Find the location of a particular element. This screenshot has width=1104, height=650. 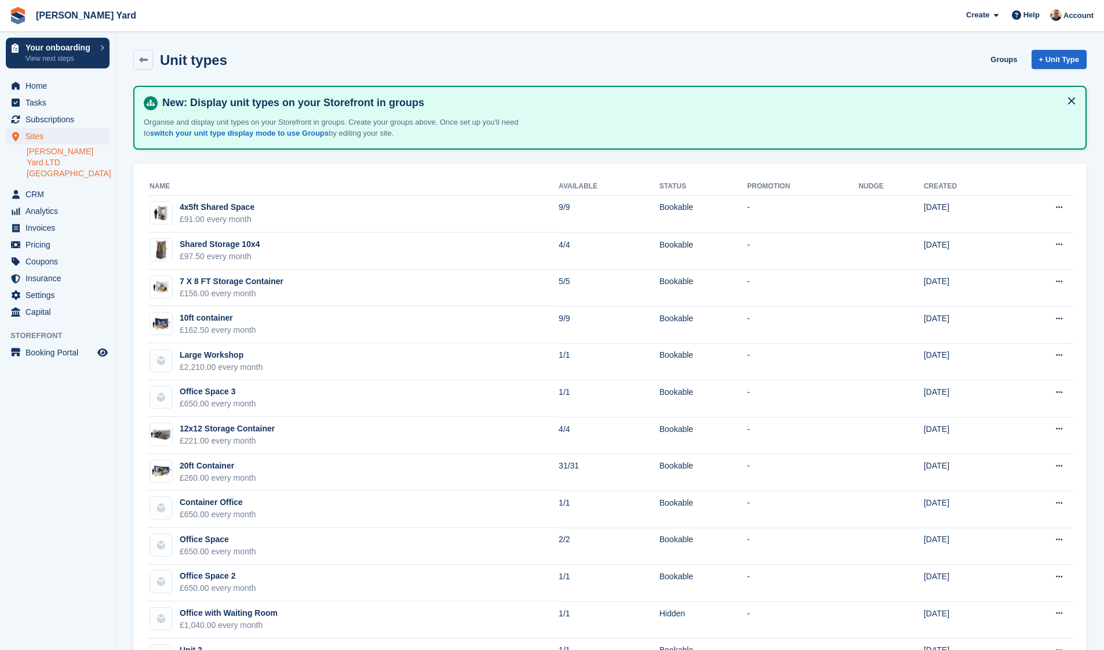

span: Account is located at coordinates (1079, 16).